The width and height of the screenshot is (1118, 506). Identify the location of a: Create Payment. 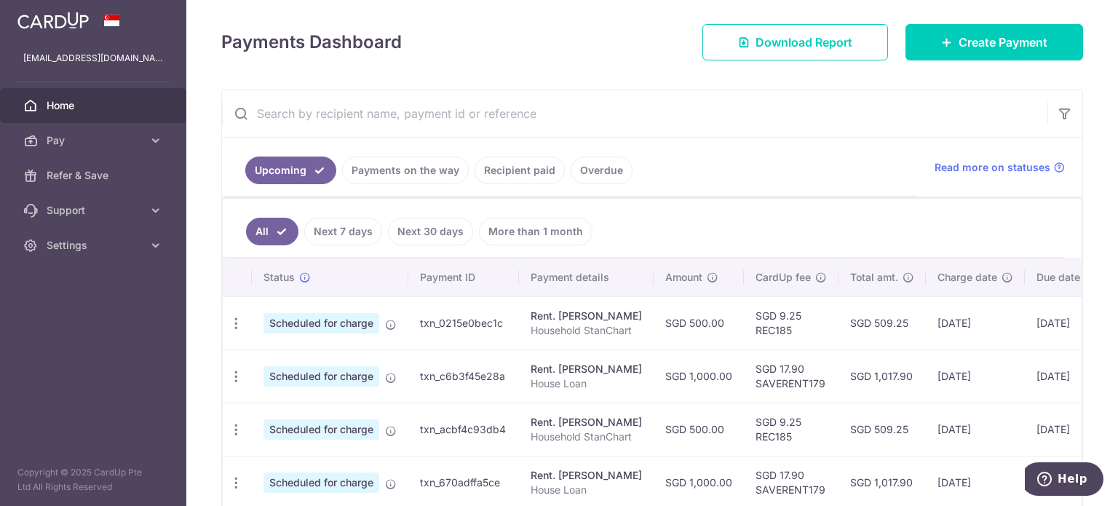
(995, 42).